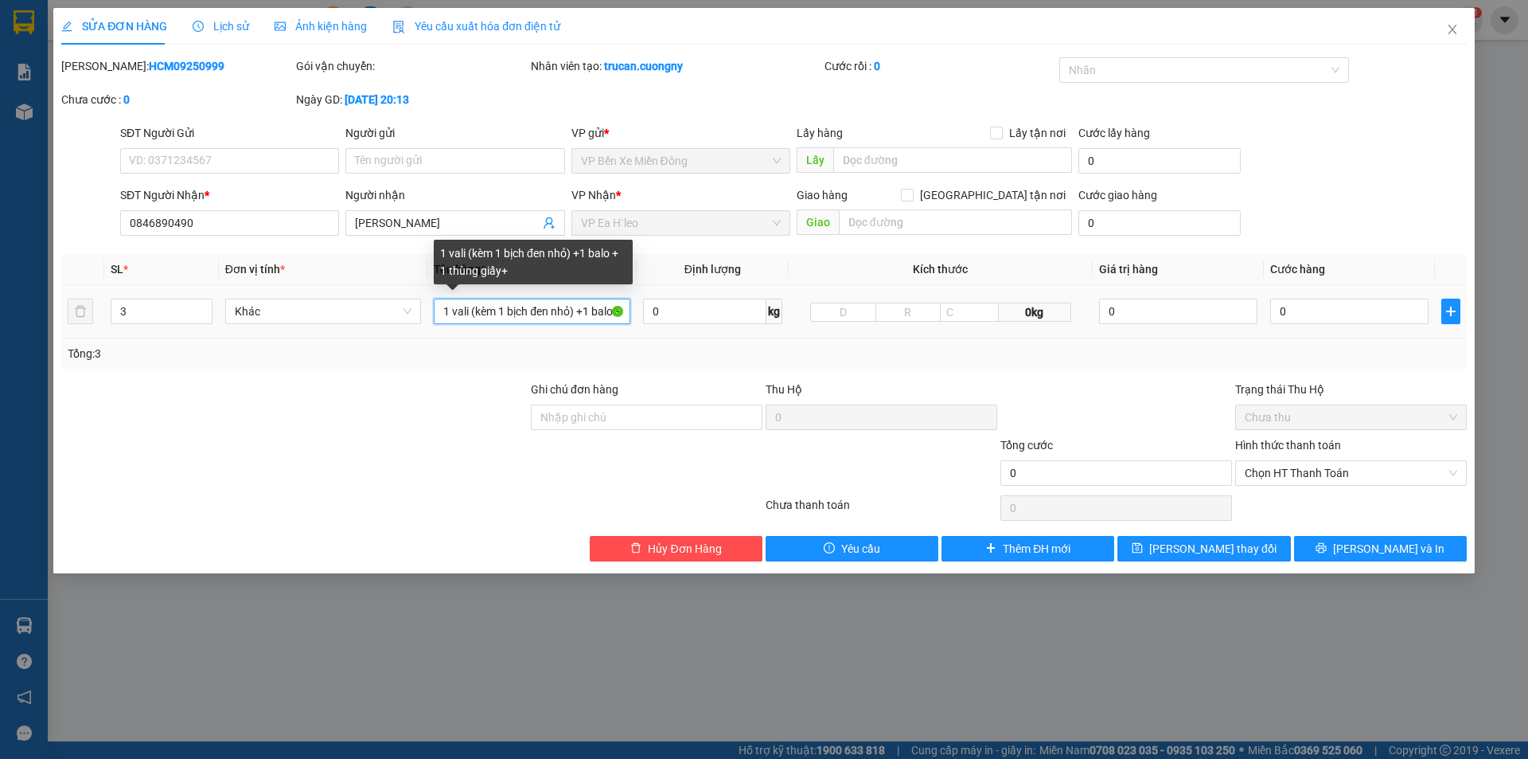 The image size is (1528, 759). What do you see at coordinates (681, 161) in the screenshot?
I see `span: VP Bến Xe Miền Đông` at bounding box center [681, 161].